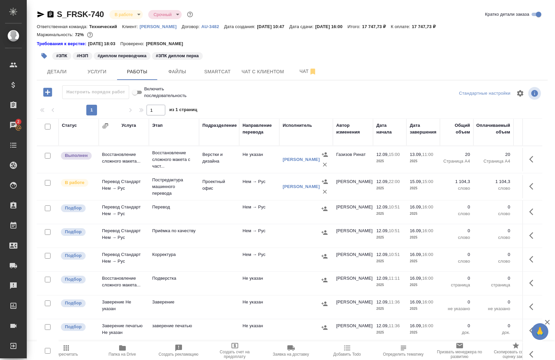 Image resolution: width=555 pixels, height=360 pixels. Describe the element at coordinates (56, 34) in the screenshot. I see `p: Маржинальность:` at that location.